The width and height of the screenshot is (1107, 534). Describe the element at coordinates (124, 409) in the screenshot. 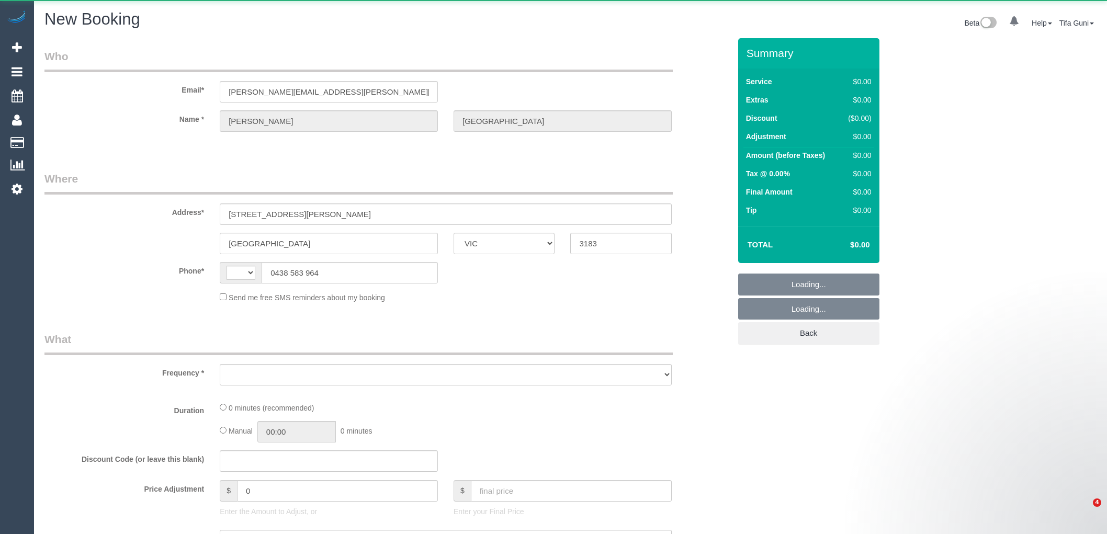

I see `label: Duration` at that location.